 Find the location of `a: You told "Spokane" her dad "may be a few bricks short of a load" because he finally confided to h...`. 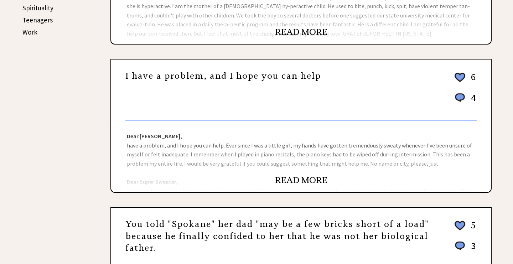

a: You told "Spokane" her dad "may be a few bricks short of a load" because he finally confided to h... is located at coordinates (277, 236).